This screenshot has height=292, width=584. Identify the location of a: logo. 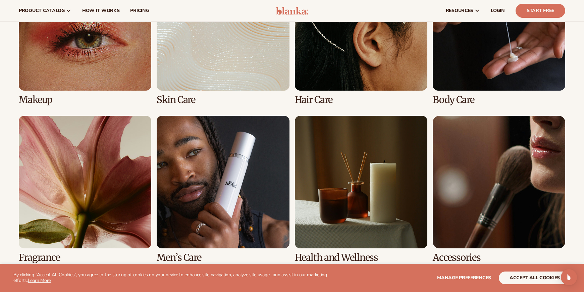
(292, 11).